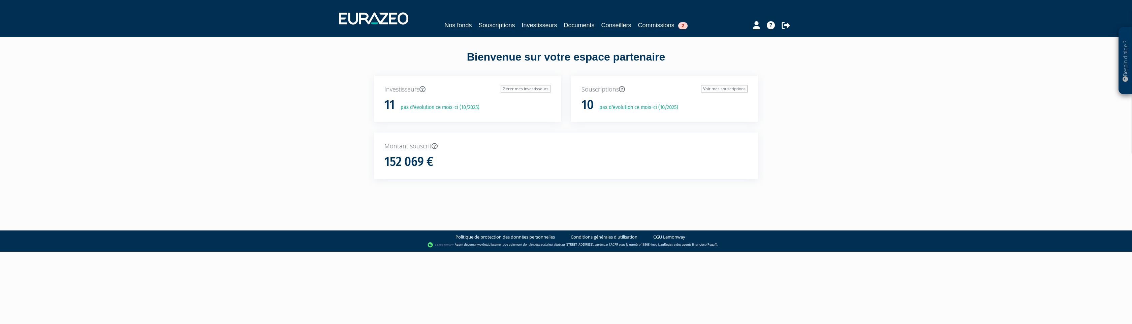  Describe the element at coordinates (505, 237) in the screenshot. I see `a: Politique de protection des données personnelles` at that location.